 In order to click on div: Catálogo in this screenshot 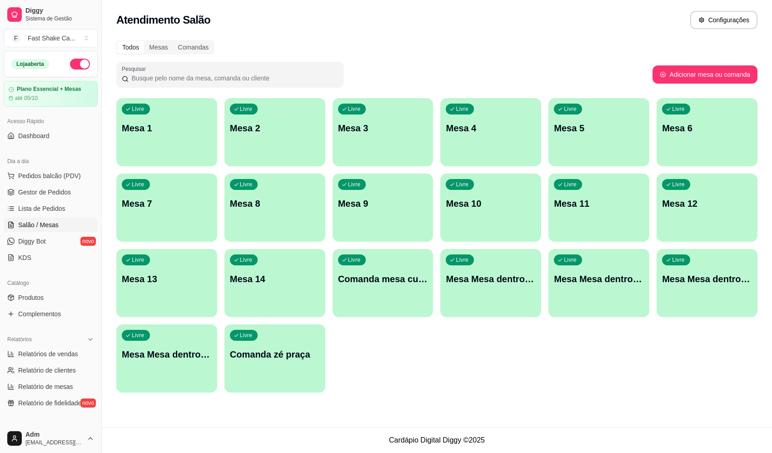, I will do `click(50, 283)`.